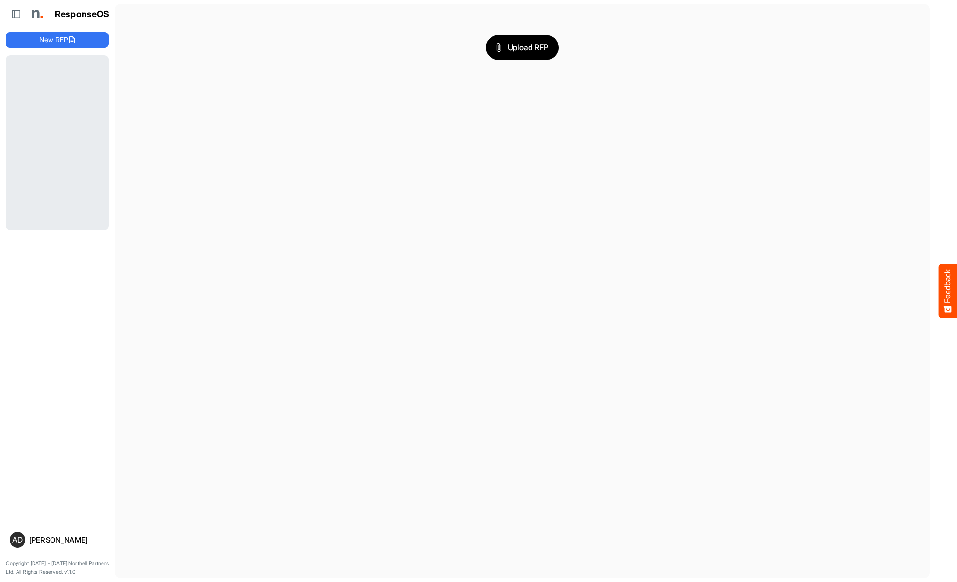  I want to click on button: Feedback, so click(948, 291).